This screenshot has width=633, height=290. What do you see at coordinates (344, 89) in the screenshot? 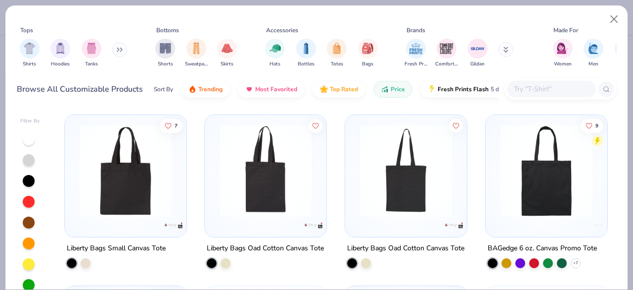
I see `span: Top Rated` at bounding box center [344, 89].